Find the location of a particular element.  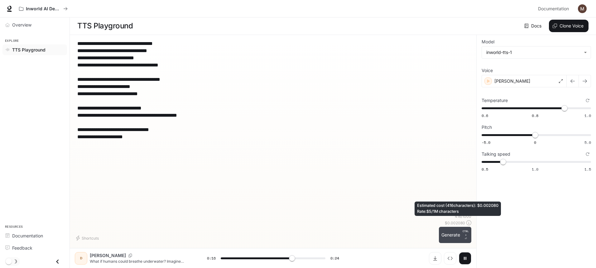

a: Feedback is located at coordinates (35, 248).